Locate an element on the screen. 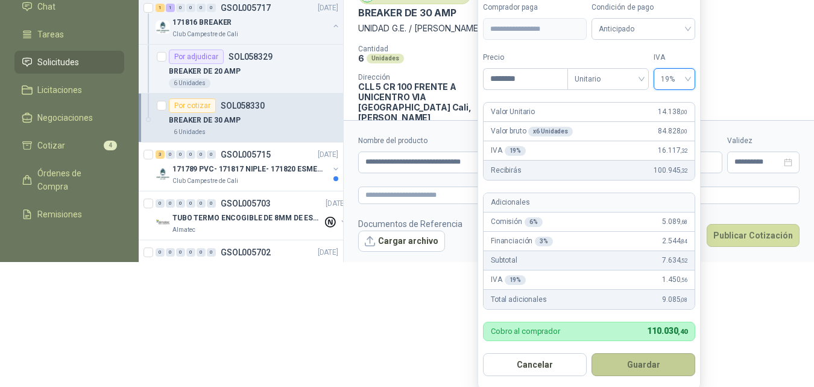 The image size is (814, 387). span: Solicitudes is located at coordinates (58, 62).